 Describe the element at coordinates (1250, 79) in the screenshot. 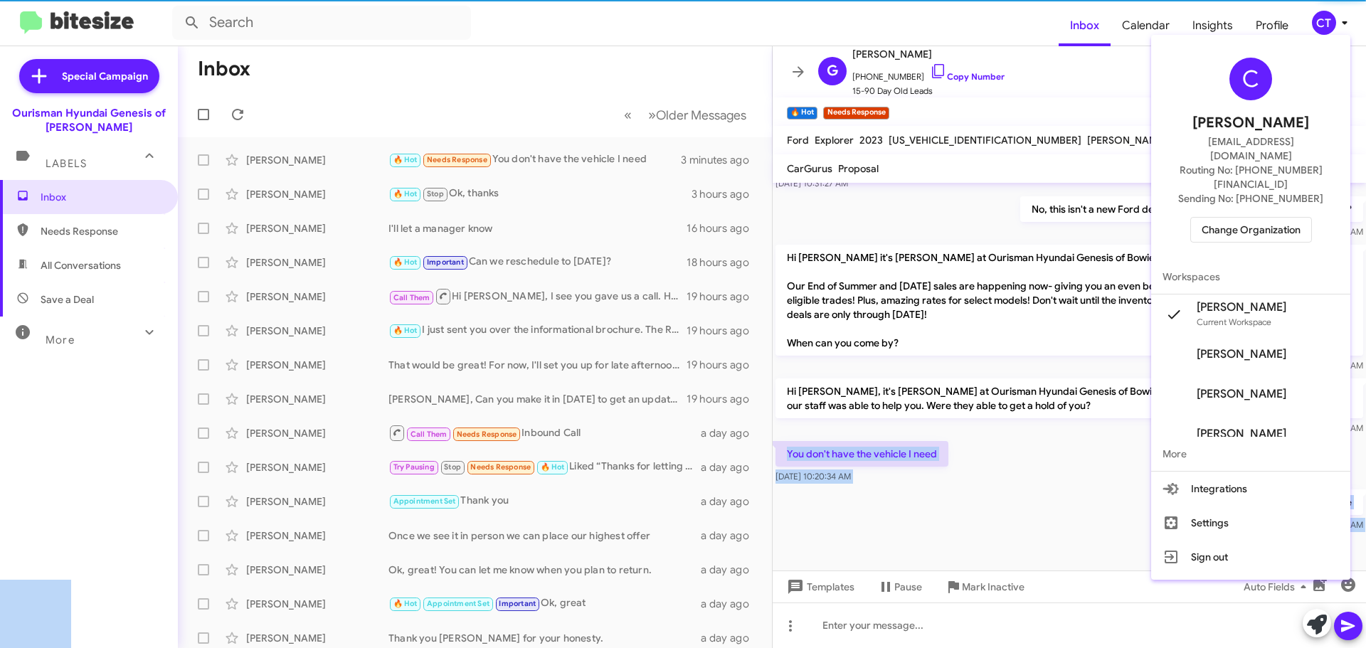

I see `div: C` at that location.